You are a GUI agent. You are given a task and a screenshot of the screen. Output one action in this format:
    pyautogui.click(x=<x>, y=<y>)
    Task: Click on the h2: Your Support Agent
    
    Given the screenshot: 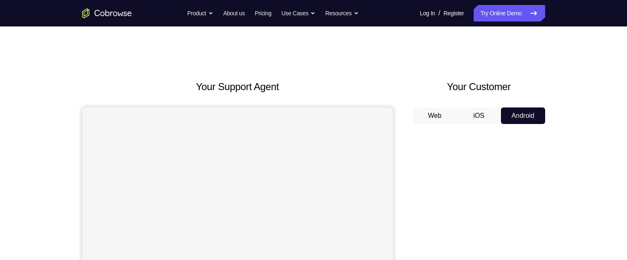 What is the action you would take?
    pyautogui.click(x=238, y=87)
    